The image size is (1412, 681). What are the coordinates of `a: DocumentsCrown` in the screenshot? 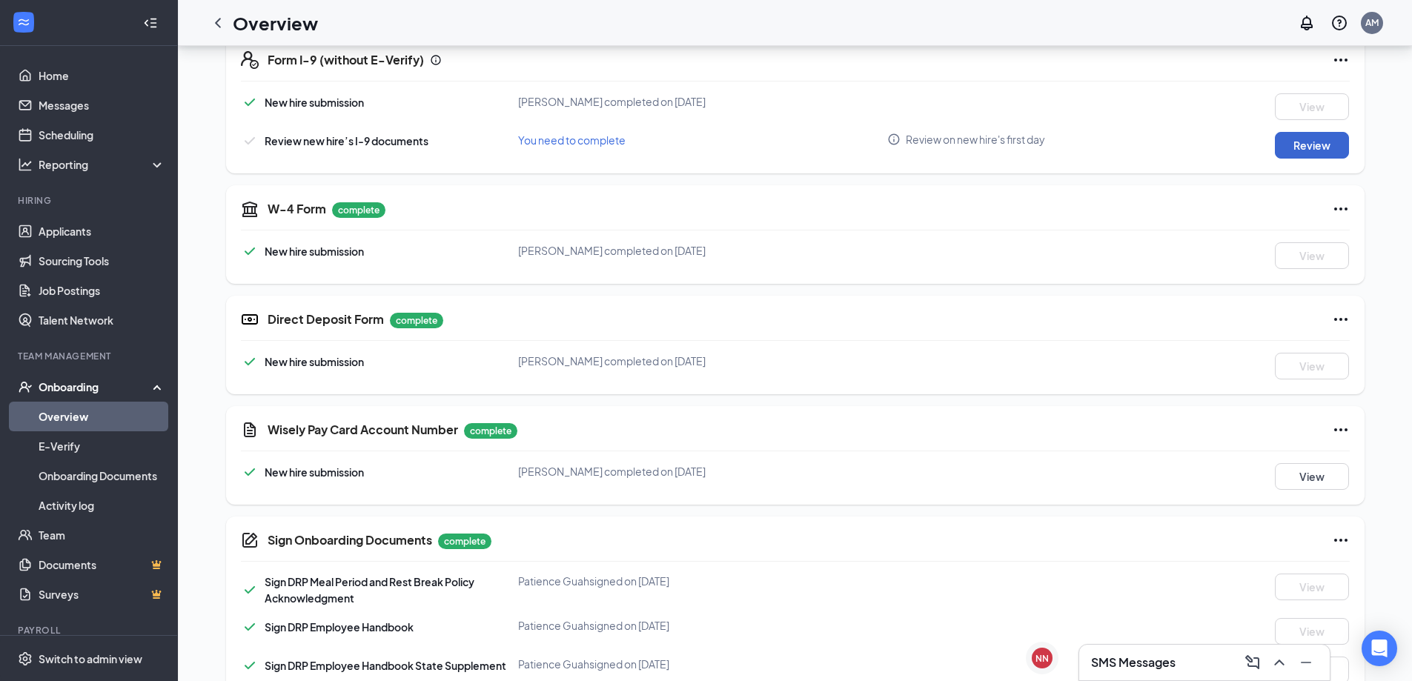 It's located at (102, 565).